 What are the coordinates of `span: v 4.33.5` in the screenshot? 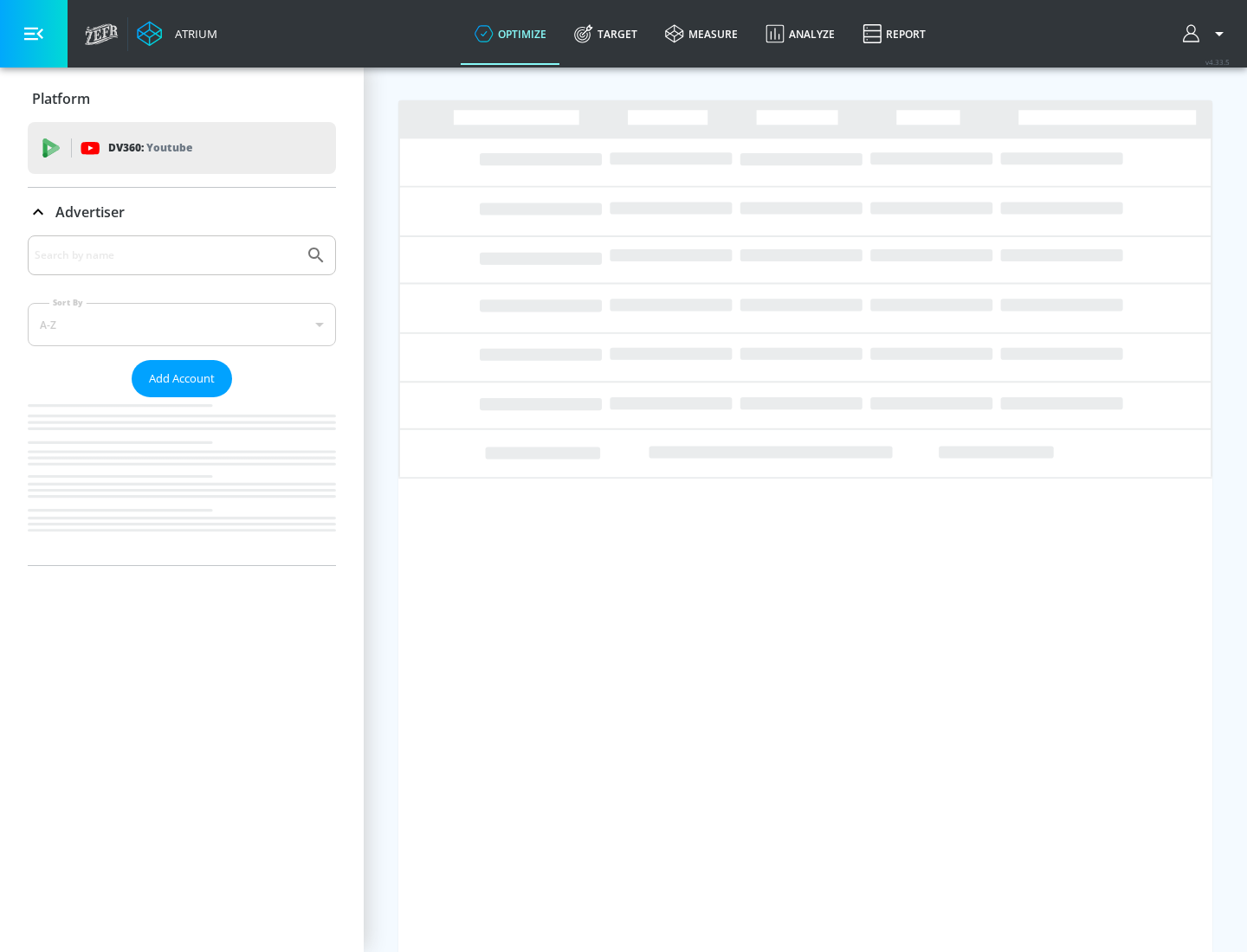 It's located at (1217, 61).